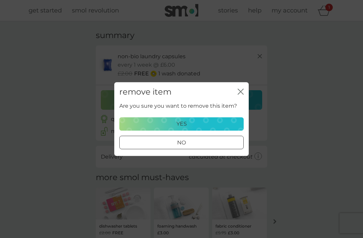  What do you see at coordinates (182, 143) in the screenshot?
I see `p: no` at bounding box center [182, 143].